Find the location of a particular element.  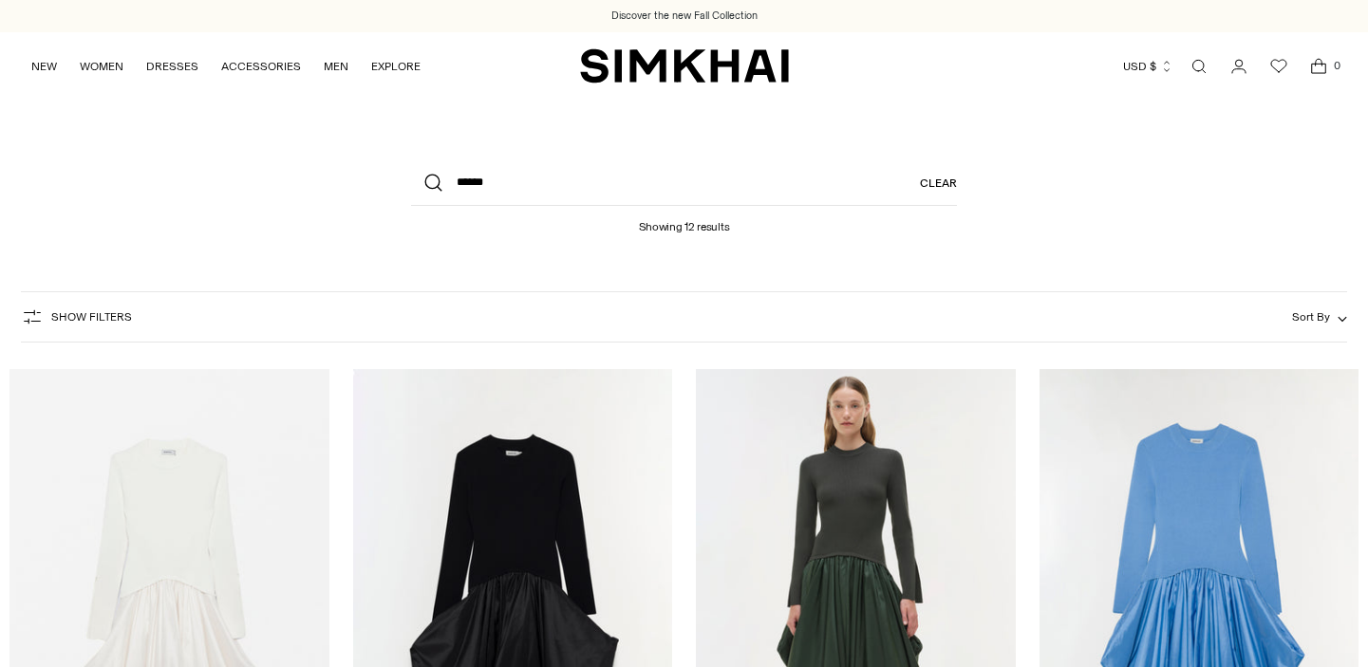

a: Clear is located at coordinates (938, 183).